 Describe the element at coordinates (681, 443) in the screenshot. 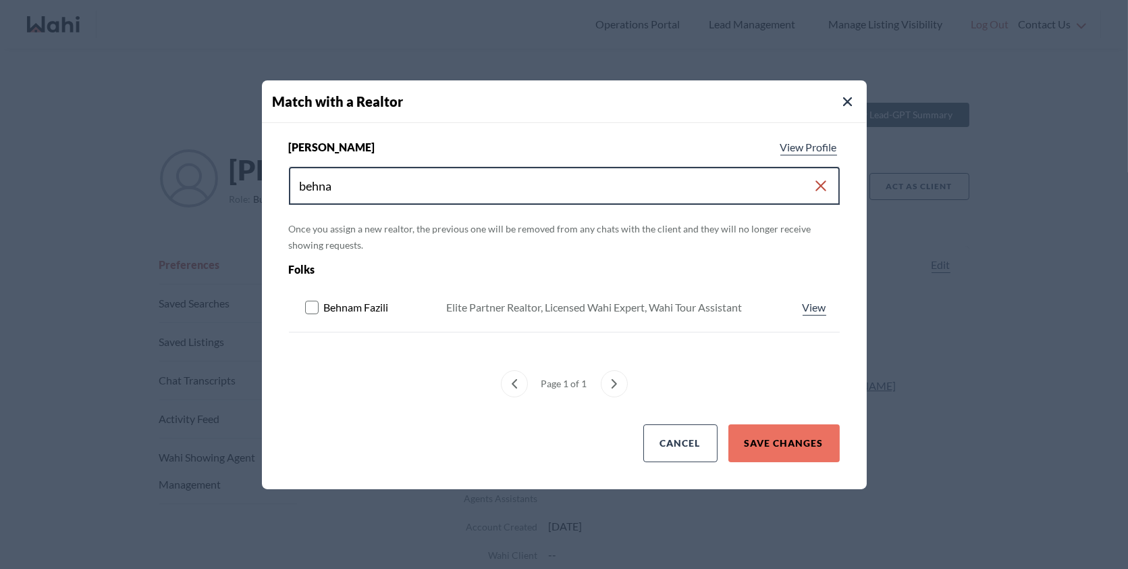

I see `button: Cancel` at that location.